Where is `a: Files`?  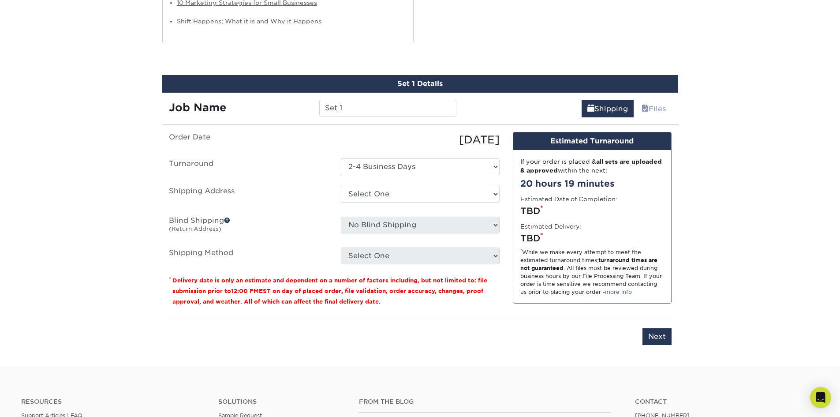
a: Files is located at coordinates (654, 108).